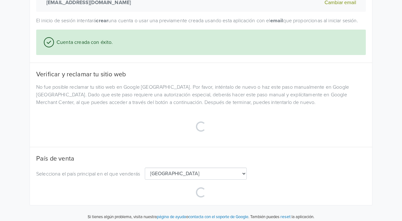 Image resolution: width=402 pixels, height=221 pixels. Describe the element at coordinates (168, 217) in the screenshot. I see `p: Si tienes algún problema, visita nuestra o .` at that location.